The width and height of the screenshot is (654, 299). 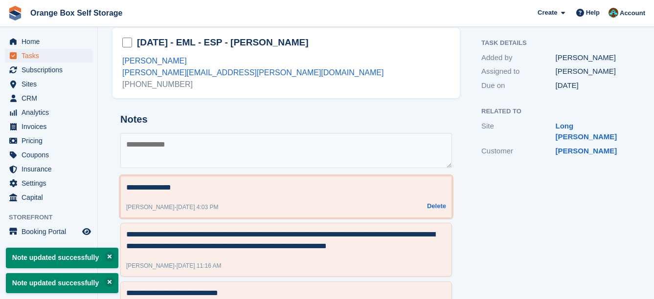 I want to click on span: Capital, so click(x=51, y=198).